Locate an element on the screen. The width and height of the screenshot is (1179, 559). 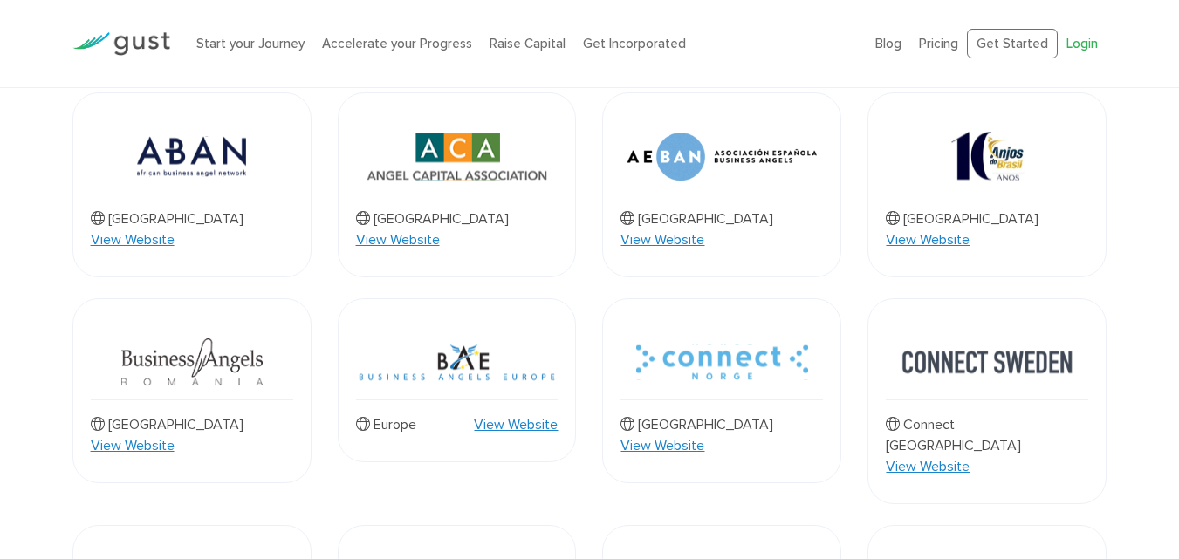
img: Bae is located at coordinates (457, 362).